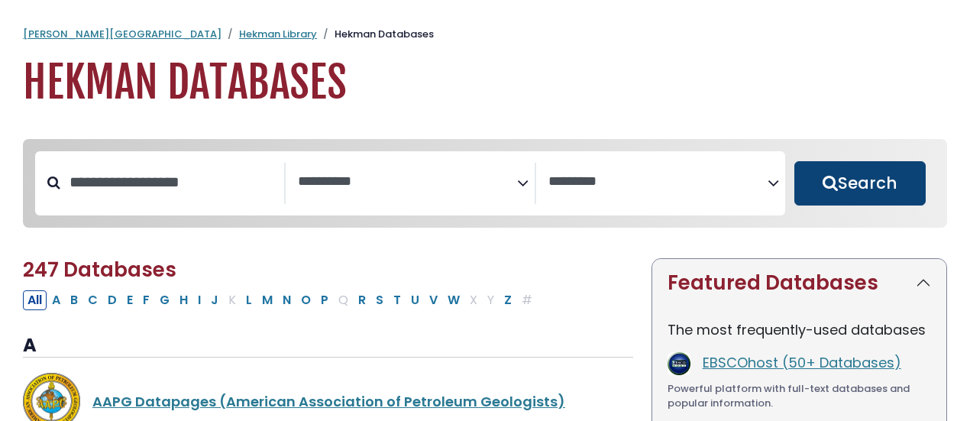 This screenshot has width=970, height=421. What do you see at coordinates (799, 396) in the screenshot?
I see `div: Powerful platform with full-text databases and popular information.` at bounding box center [799, 396].